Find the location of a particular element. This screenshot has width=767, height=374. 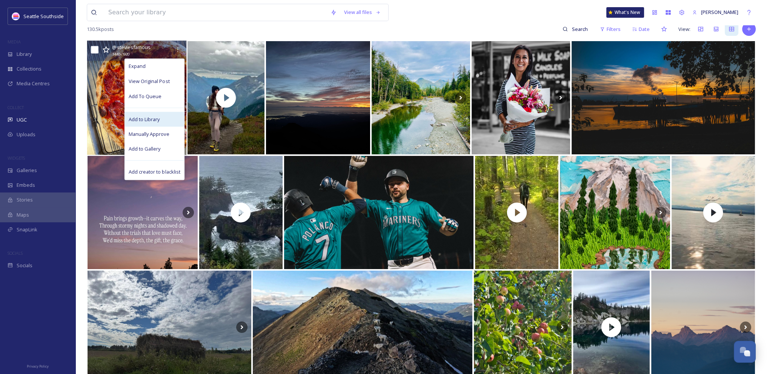

img: Vancouver Farmers Market. Captured with the canonusa 6d Mk II, edited on Adobe lightroom ~~~~~~~~... is located at coordinates (521, 98).